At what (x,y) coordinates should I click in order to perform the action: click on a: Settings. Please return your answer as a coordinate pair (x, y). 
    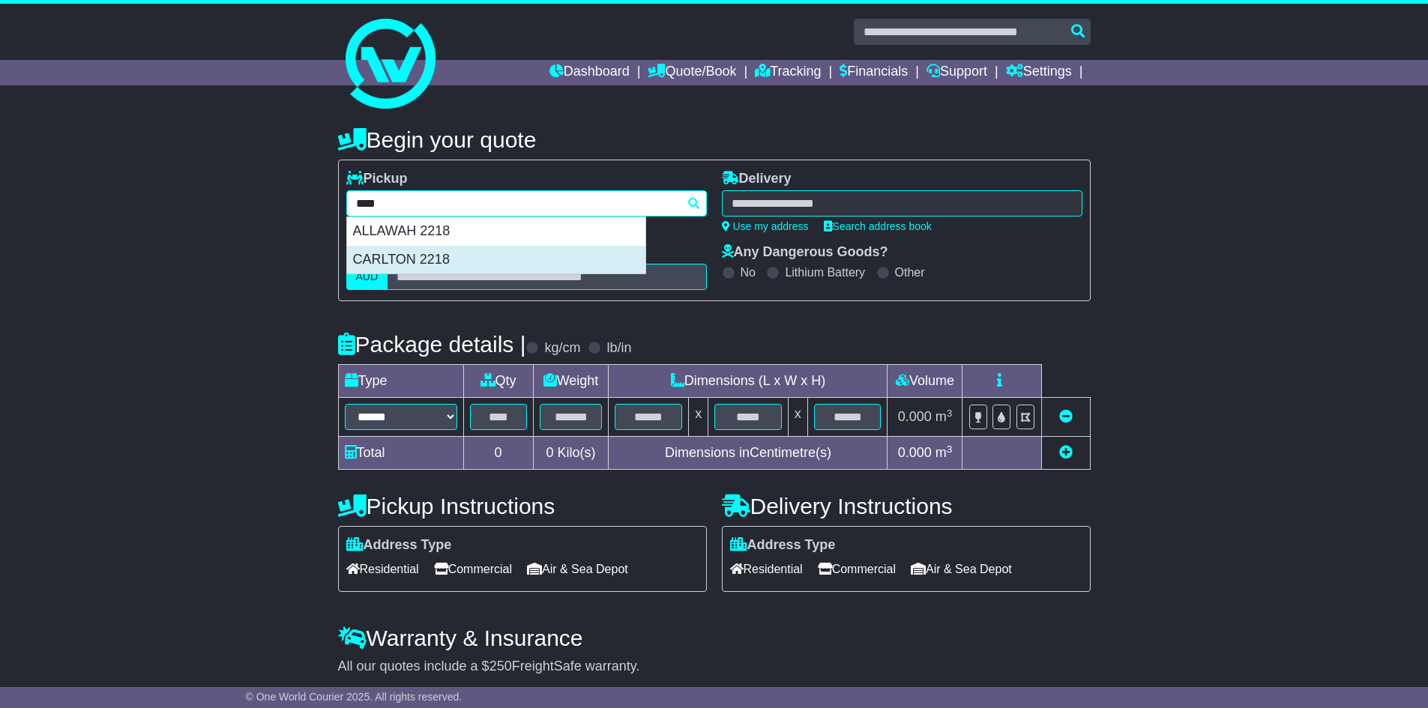
    Looking at the image, I should click on (1039, 73).